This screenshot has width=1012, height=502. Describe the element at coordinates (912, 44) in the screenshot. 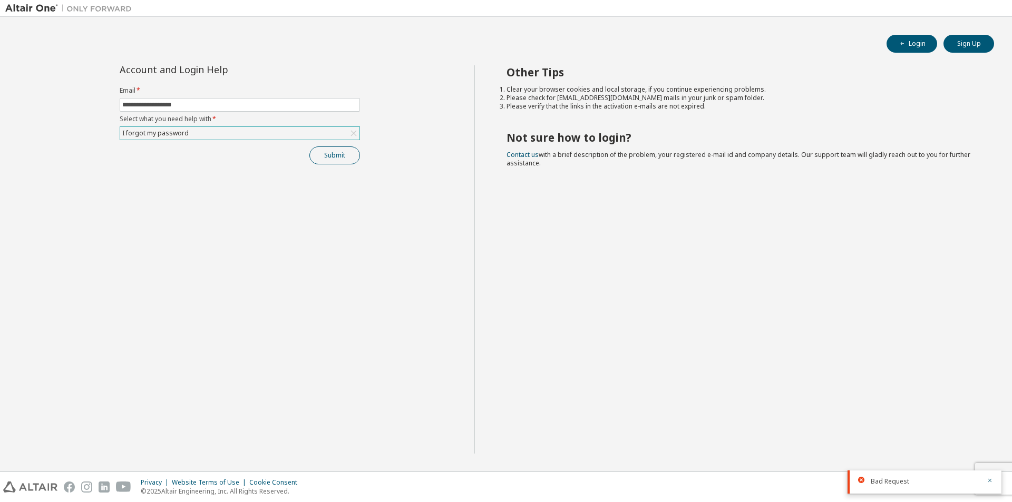

I see `button: Login` at that location.